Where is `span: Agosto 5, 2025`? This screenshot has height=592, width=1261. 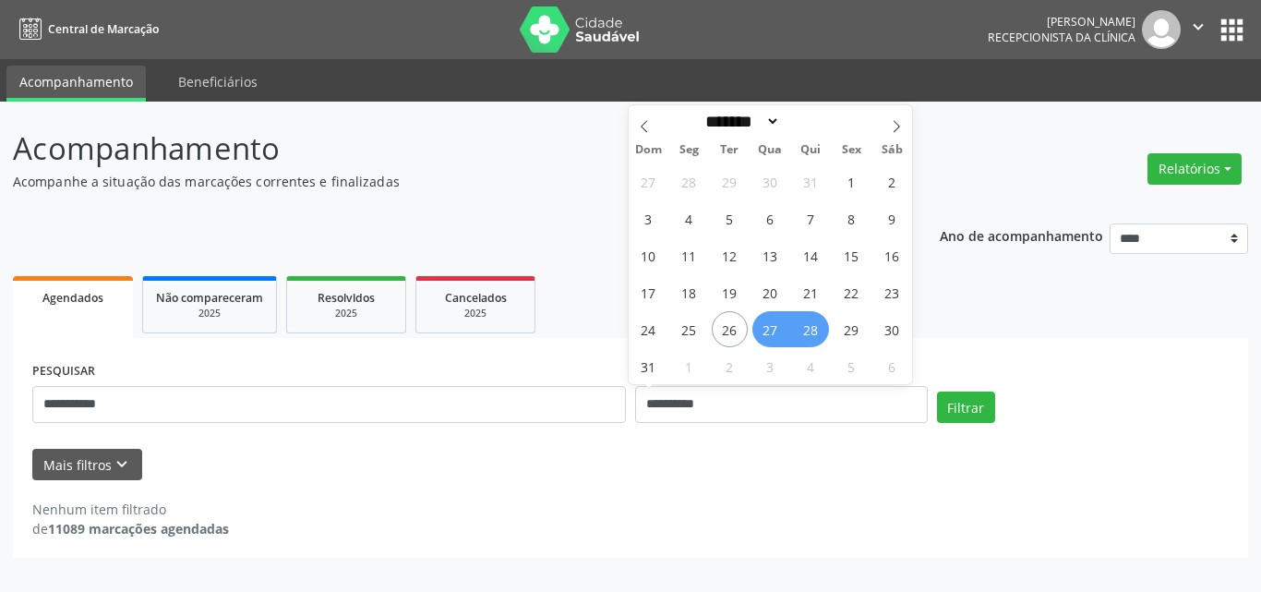
span: Agosto 5, 2025 is located at coordinates (729, 218).